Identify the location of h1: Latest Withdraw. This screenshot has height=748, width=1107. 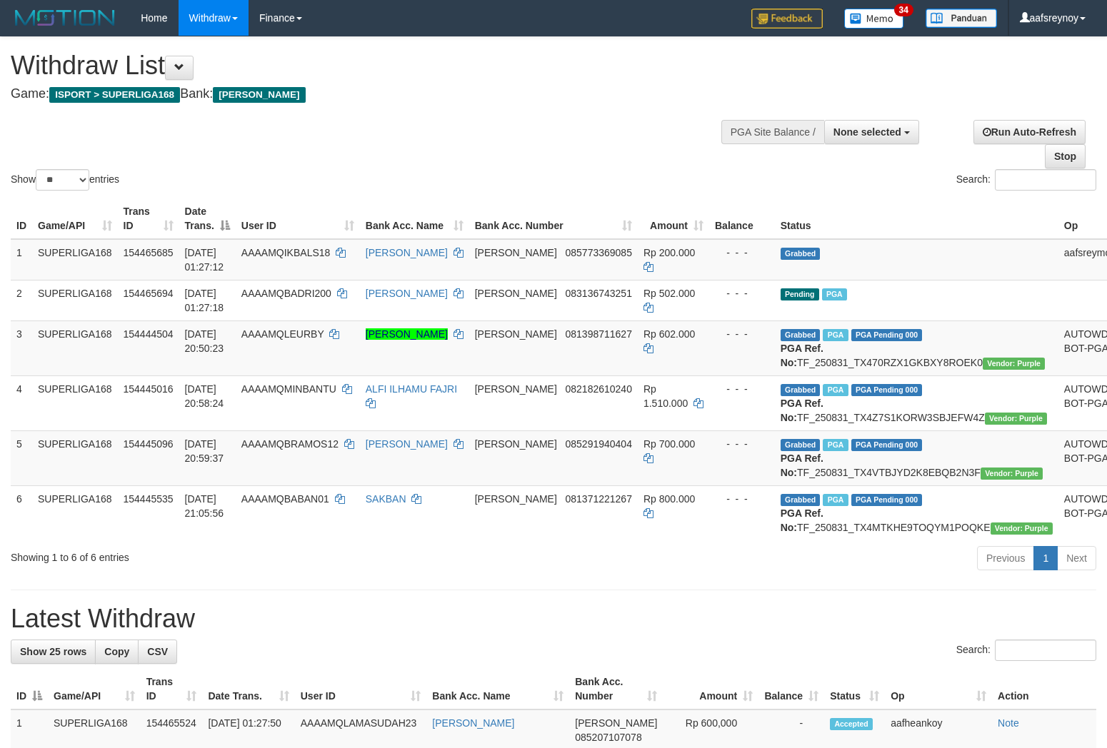
(553, 619).